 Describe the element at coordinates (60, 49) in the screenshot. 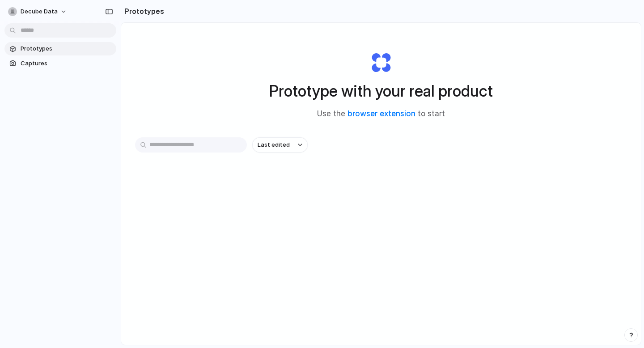

I see `a: Prototypes` at that location.